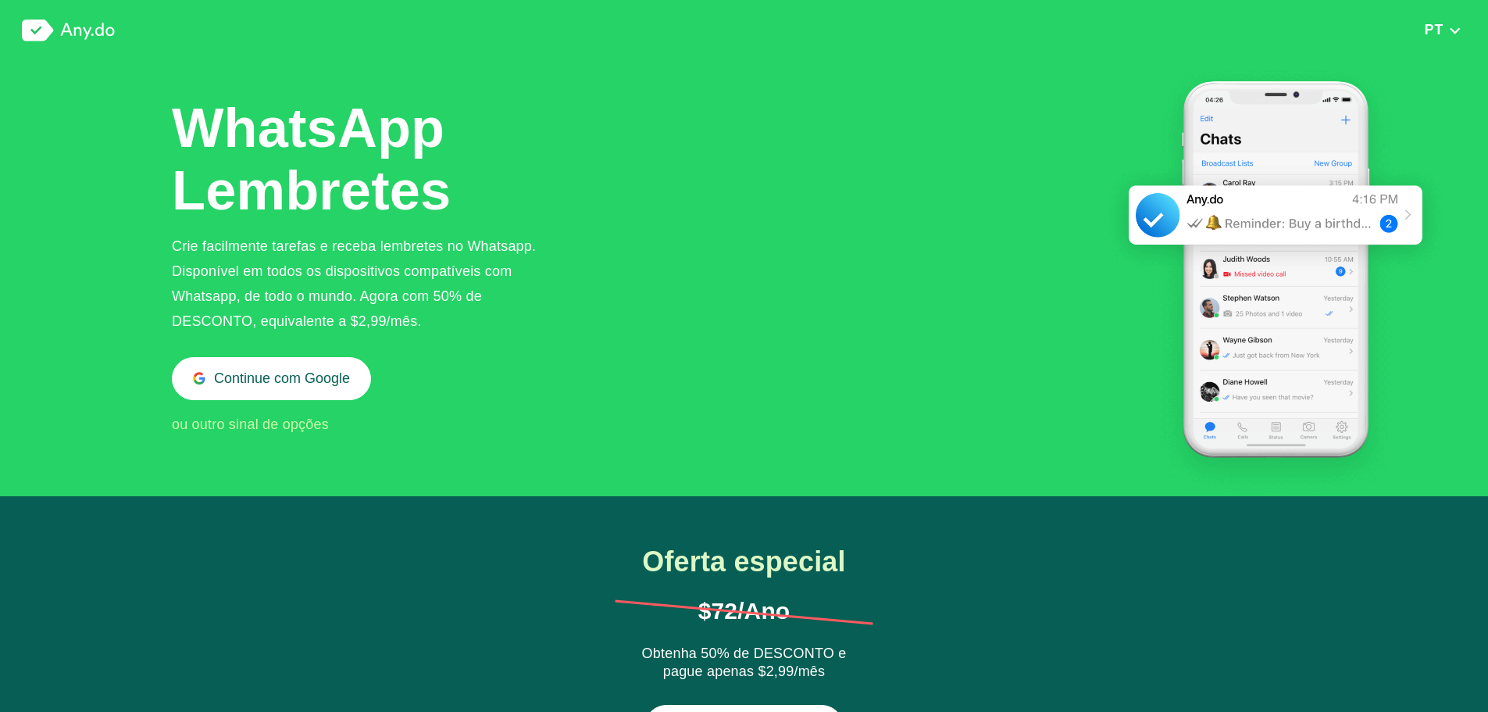 Image resolution: width=1488 pixels, height=712 pixels. What do you see at coordinates (316, 159) in the screenshot?
I see `h1: WhatsApp Lembretes` at bounding box center [316, 159].